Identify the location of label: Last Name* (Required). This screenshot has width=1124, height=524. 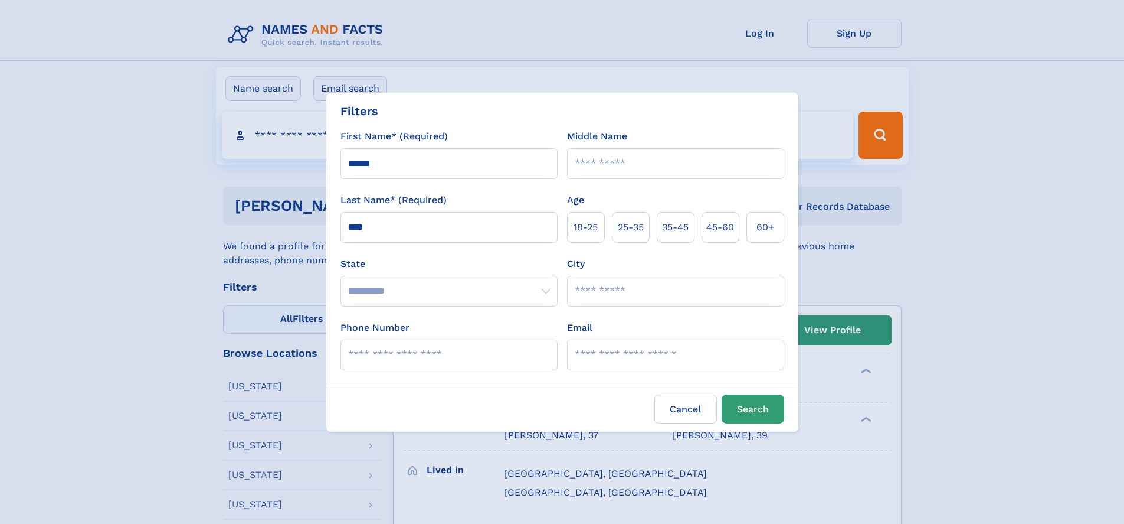
(394, 200).